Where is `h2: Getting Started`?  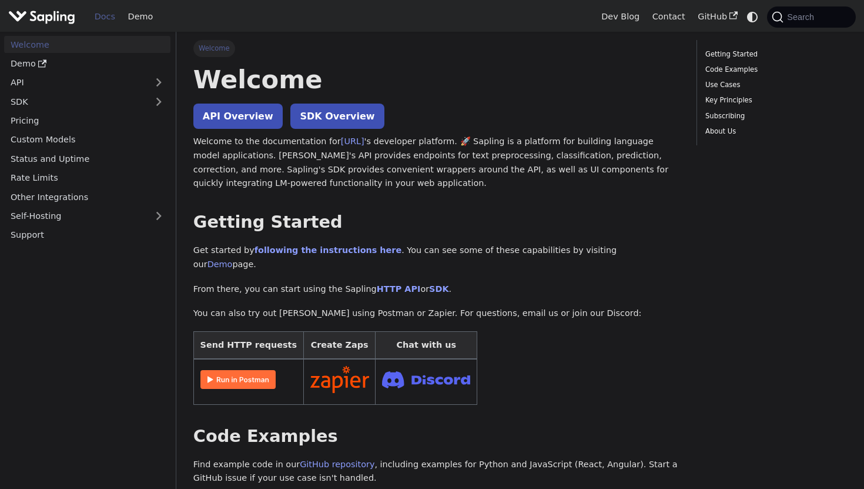
h2: Getting Started is located at coordinates (436, 222).